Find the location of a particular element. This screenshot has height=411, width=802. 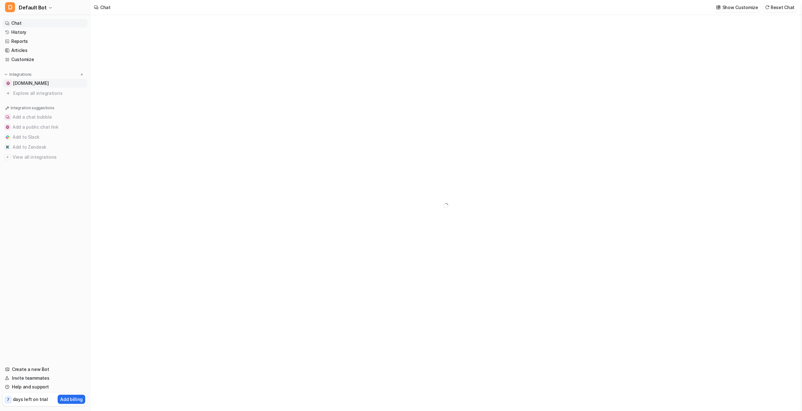

a: Reports is located at coordinates (45, 41).